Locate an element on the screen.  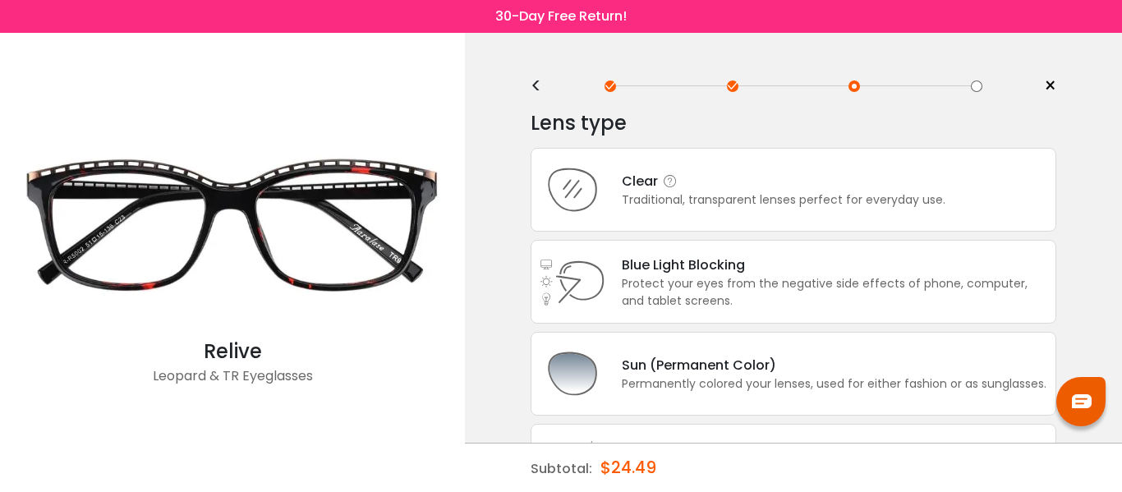
img: Sun is located at coordinates (573, 374).